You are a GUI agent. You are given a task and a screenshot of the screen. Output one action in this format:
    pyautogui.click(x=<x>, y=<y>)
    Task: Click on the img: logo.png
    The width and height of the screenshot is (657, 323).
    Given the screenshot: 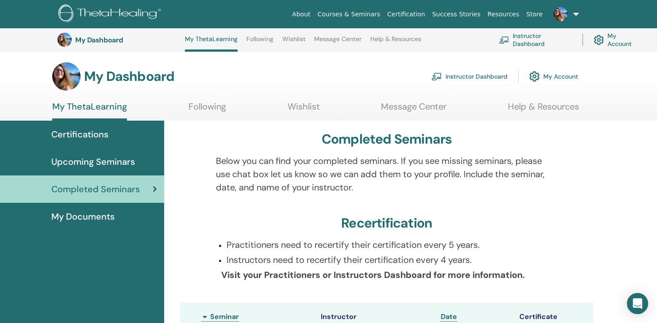 What is the action you would take?
    pyautogui.click(x=111, y=14)
    